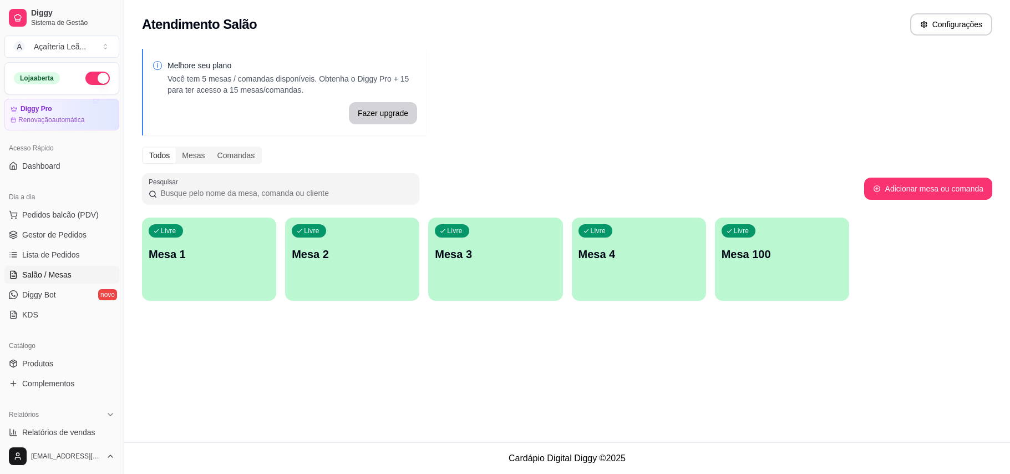 Image resolution: width=1010 pixels, height=474 pixels. Describe the element at coordinates (292, 84) in the screenshot. I see `p: Você tem 5 mesas / comandas disponíveis. Obtenha o Diggy Pro + 15 para ter acesso a 15 mesas/coma...` at that location.